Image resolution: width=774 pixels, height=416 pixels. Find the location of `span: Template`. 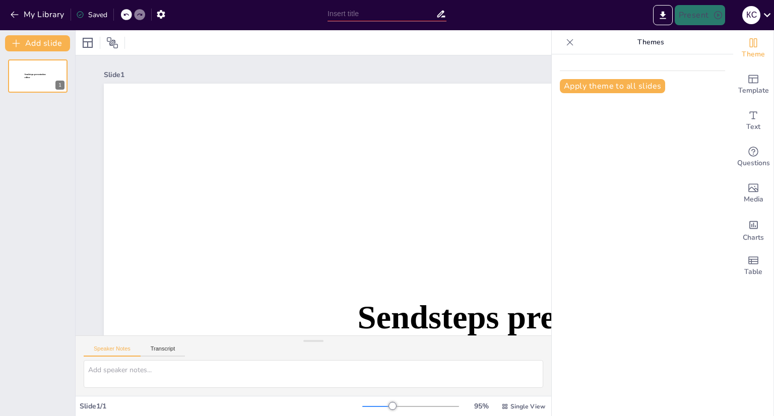

span: Template is located at coordinates (754, 91).